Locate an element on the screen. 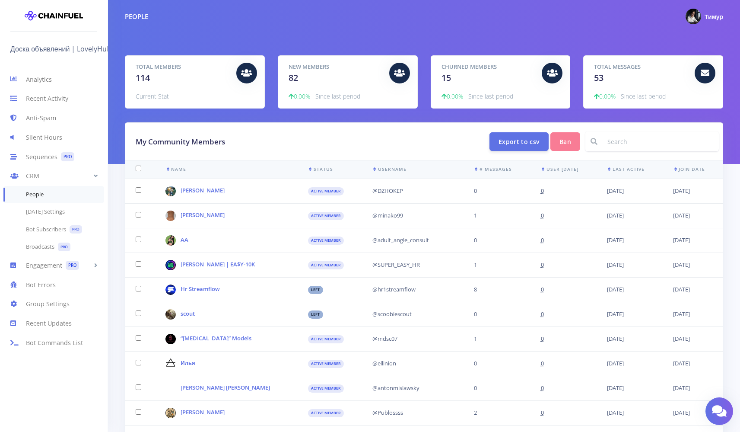 Image resolution: width=740 pixels, height=432 pixels. td: @Publossss is located at coordinates (413, 412).